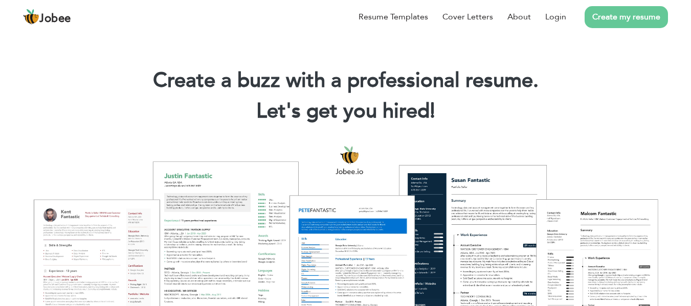 The image size is (691, 306). What do you see at coordinates (626, 17) in the screenshot?
I see `a: Create my resume` at bounding box center [626, 17].